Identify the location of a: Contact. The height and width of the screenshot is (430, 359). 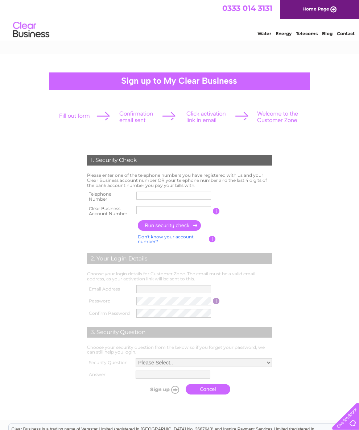
(345, 33).